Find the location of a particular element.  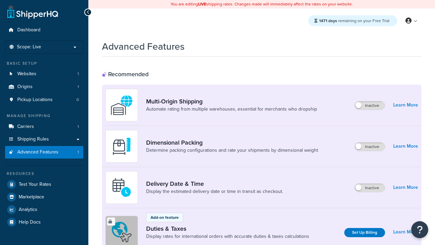

a: Display the estimated delivery date or time in transit as checkout. is located at coordinates (215, 192).